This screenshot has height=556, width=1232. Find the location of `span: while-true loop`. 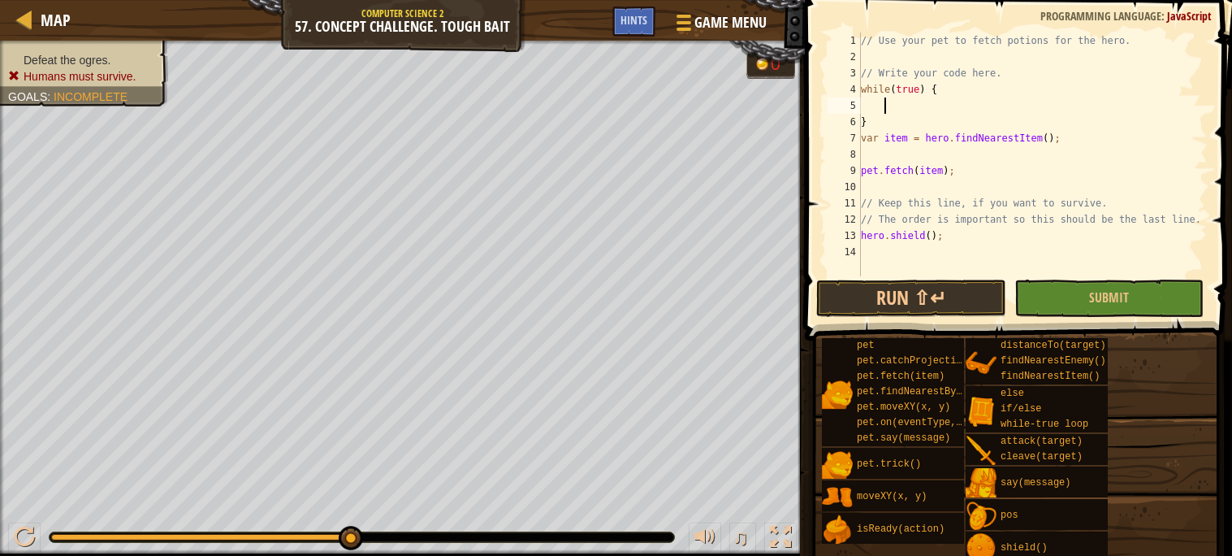

span: while-true loop is located at coordinates (1045, 424).